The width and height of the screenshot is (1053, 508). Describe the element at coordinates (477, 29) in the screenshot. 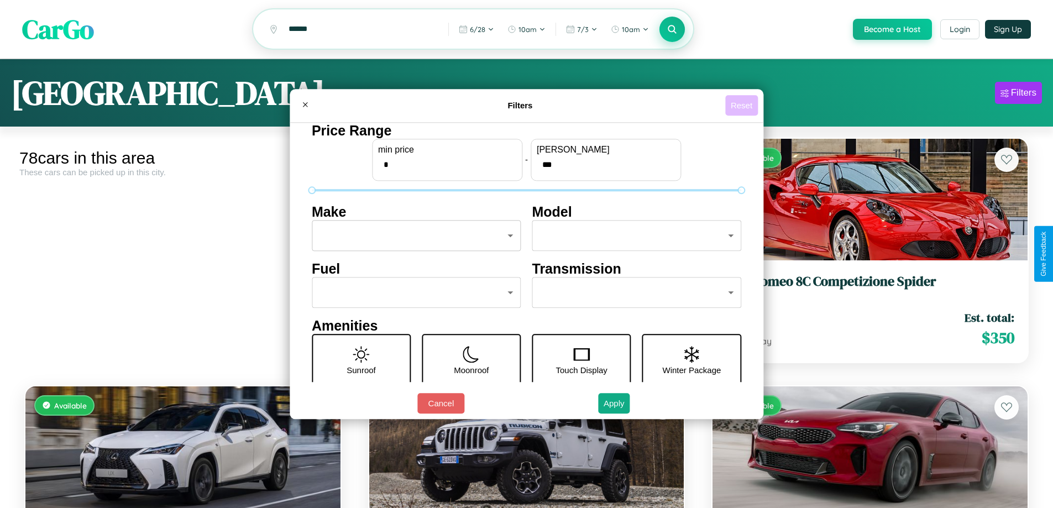

I see `span: 6 / 28` at that location.